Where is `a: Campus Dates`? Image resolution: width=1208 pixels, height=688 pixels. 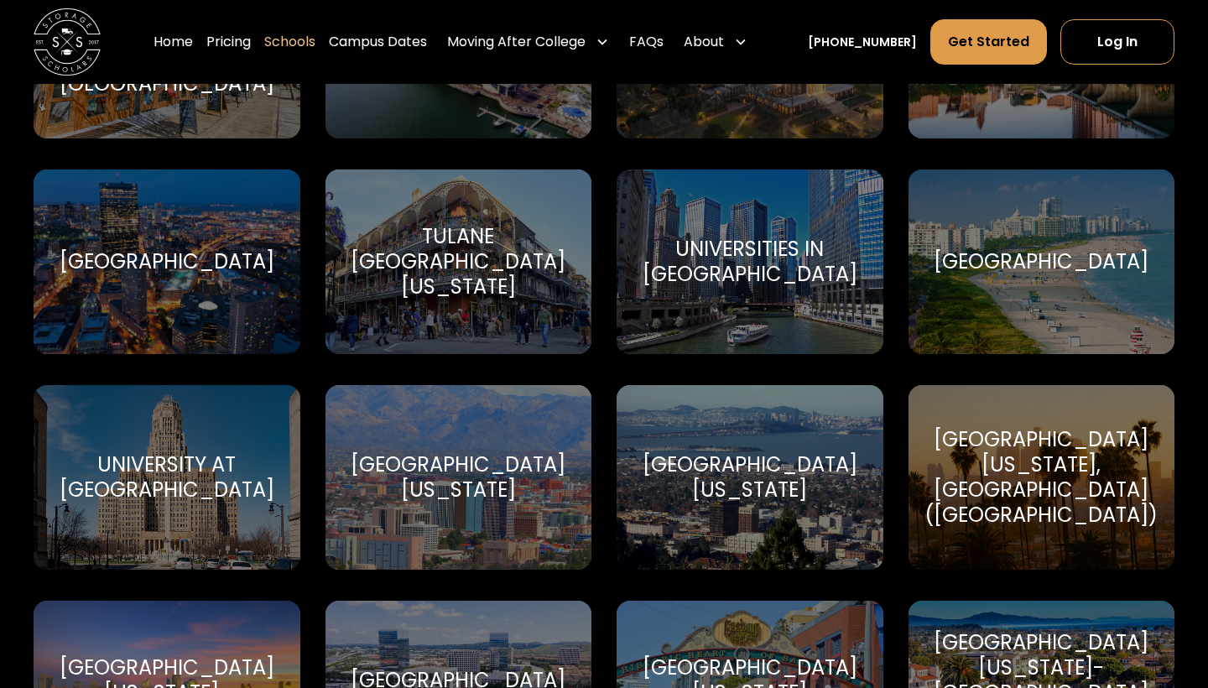 a: Campus Dates is located at coordinates (377, 42).